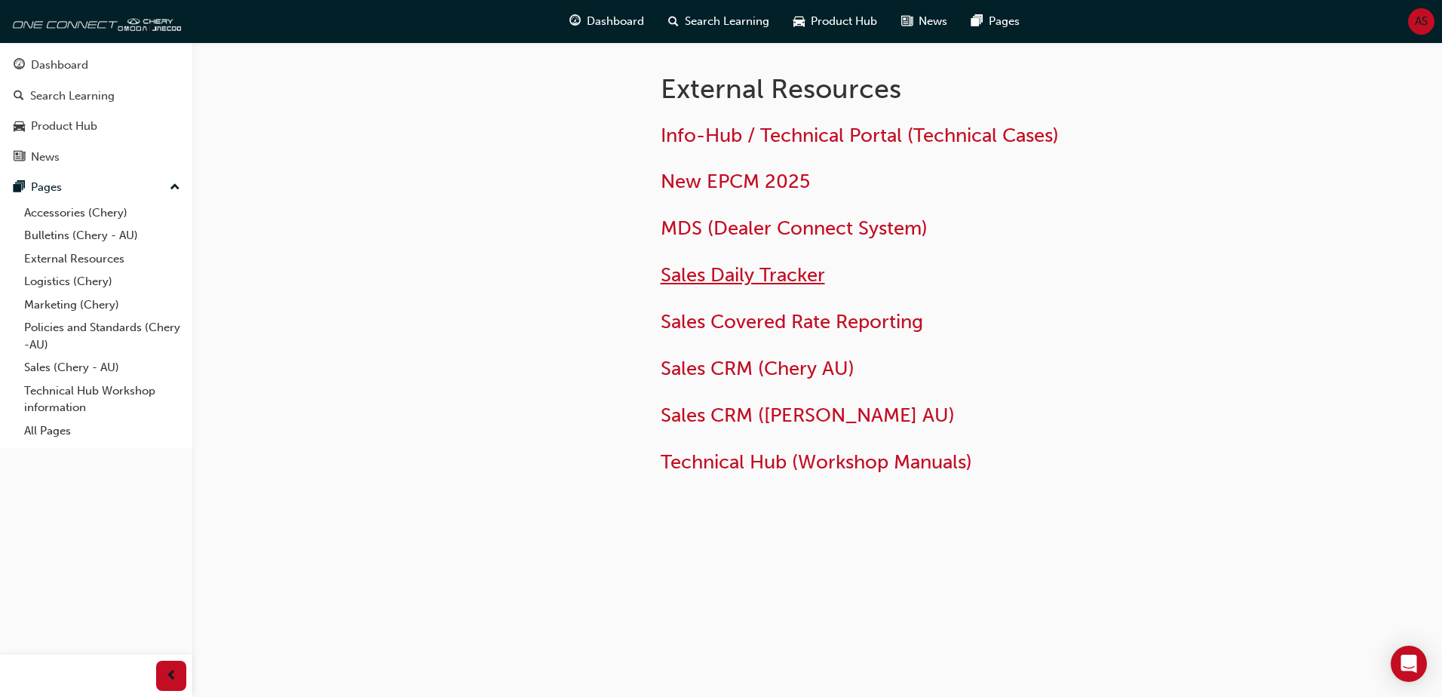 The image size is (1442, 697). What do you see at coordinates (72, 96) in the screenshot?
I see `div: Search Learning` at bounding box center [72, 96].